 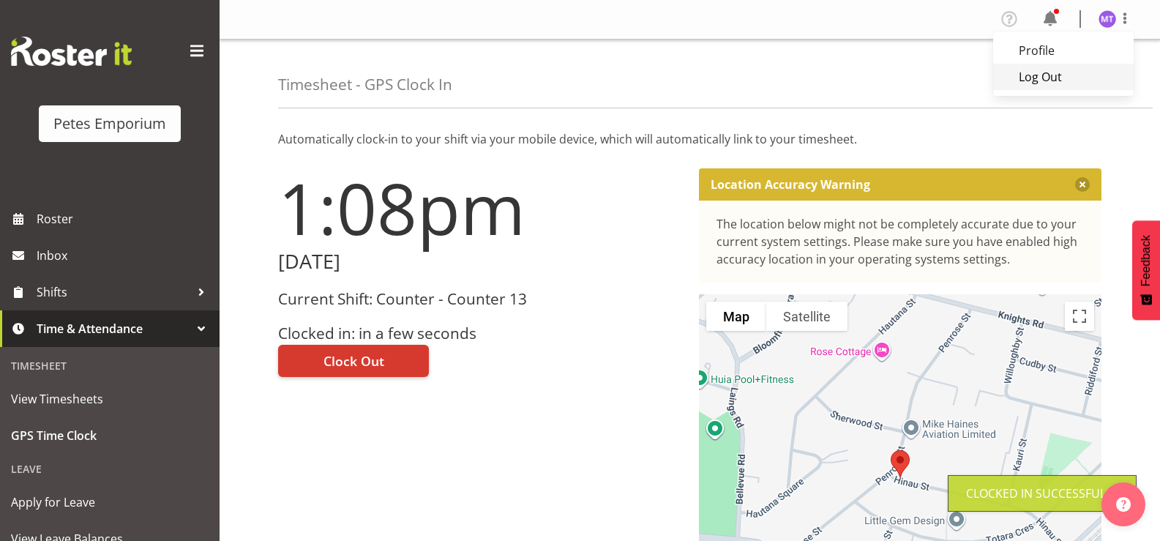 What do you see at coordinates (110, 502) in the screenshot?
I see `a: Apply for Leave` at bounding box center [110, 502].